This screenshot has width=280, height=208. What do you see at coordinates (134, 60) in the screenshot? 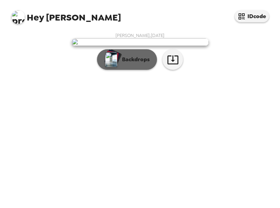
I see `p: Backdrops` at bounding box center [134, 60].